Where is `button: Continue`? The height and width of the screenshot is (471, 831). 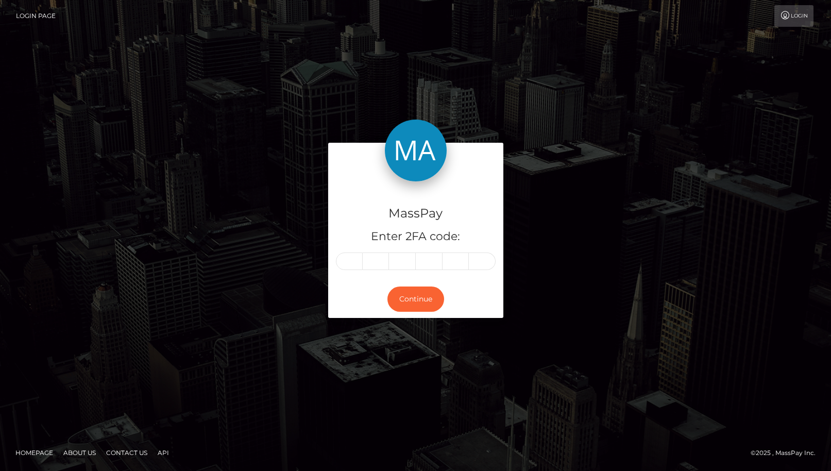 button: Continue is located at coordinates (416, 299).